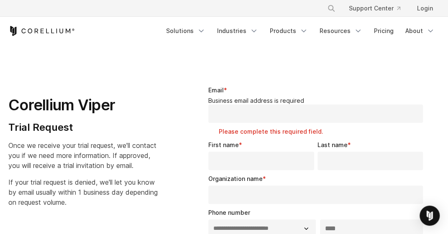 Image resolution: width=448 pixels, height=234 pixels. What do you see at coordinates (186, 31) in the screenshot?
I see `a: Solutions` at bounding box center [186, 31].